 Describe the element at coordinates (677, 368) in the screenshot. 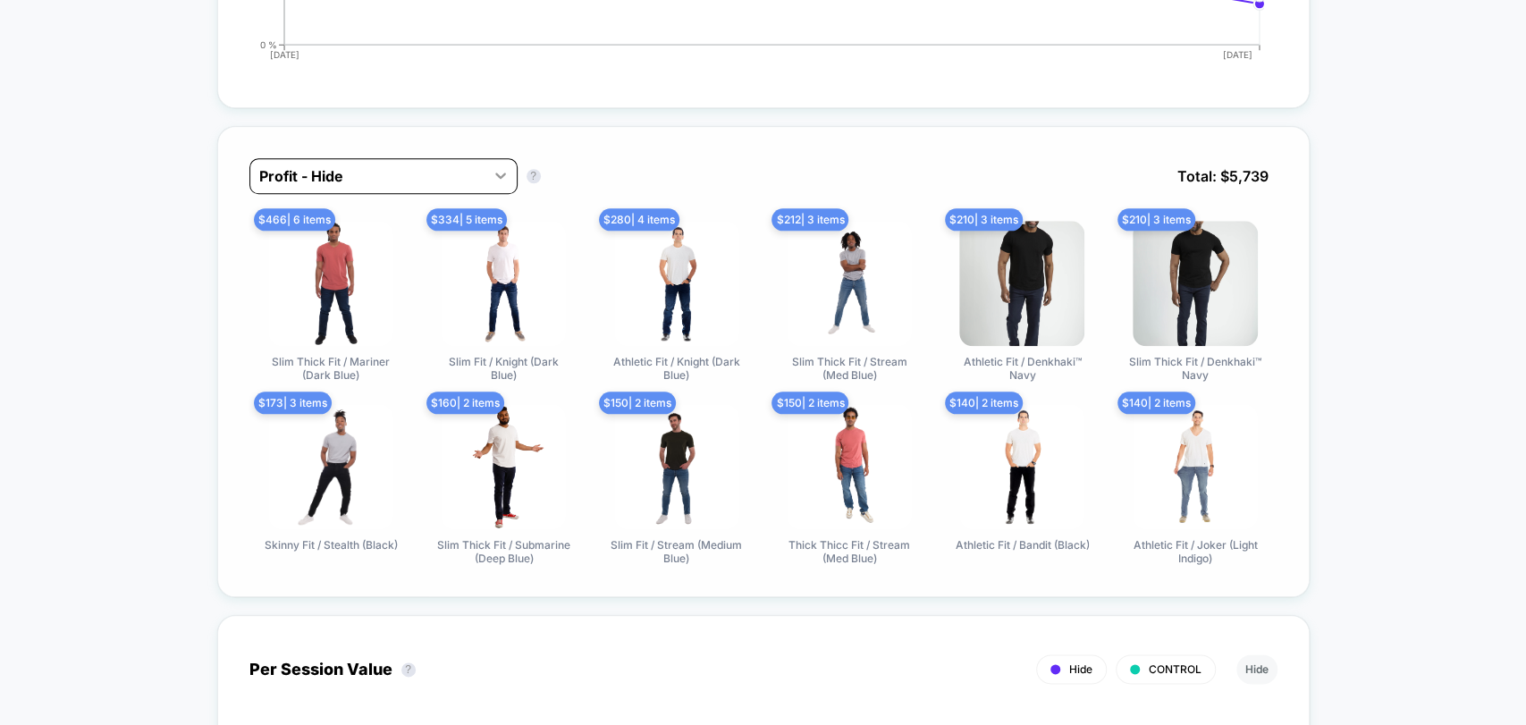

I see `span: Athletic Fit / Knight (Dark Blue)` at that location.